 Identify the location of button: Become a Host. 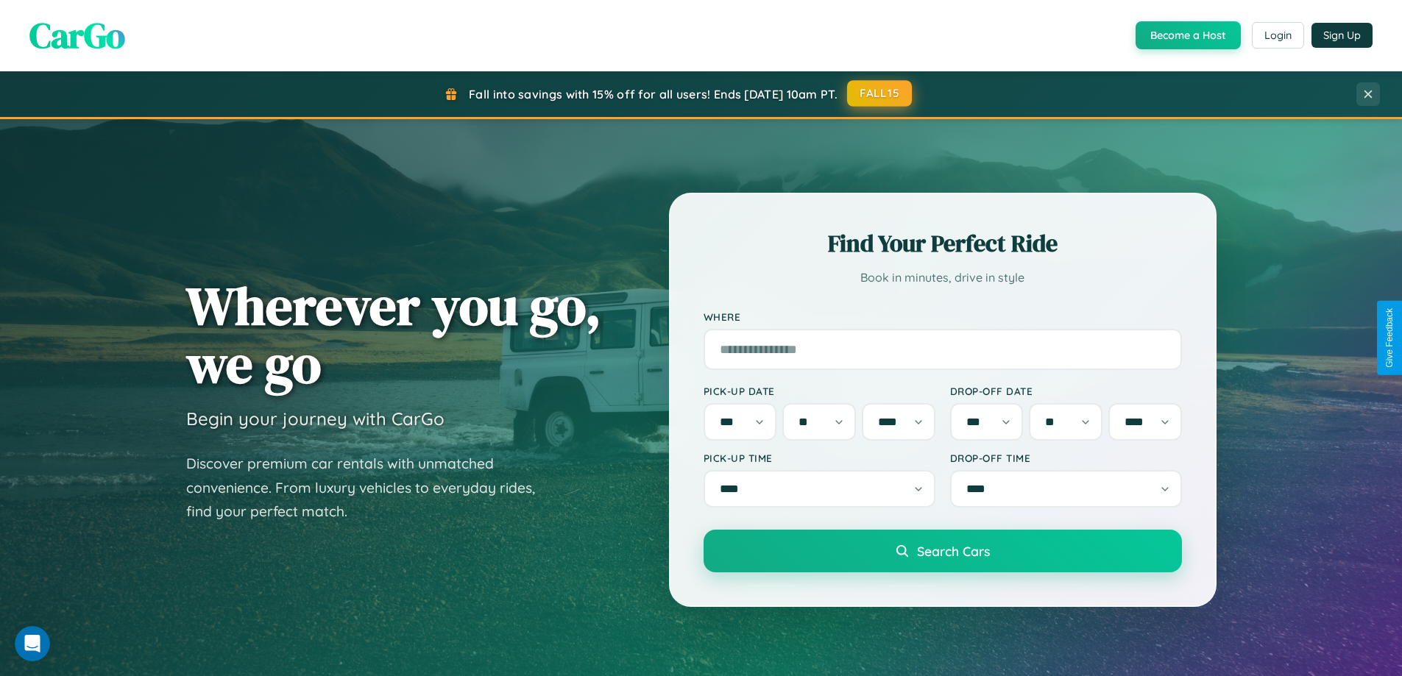
(1188, 35).